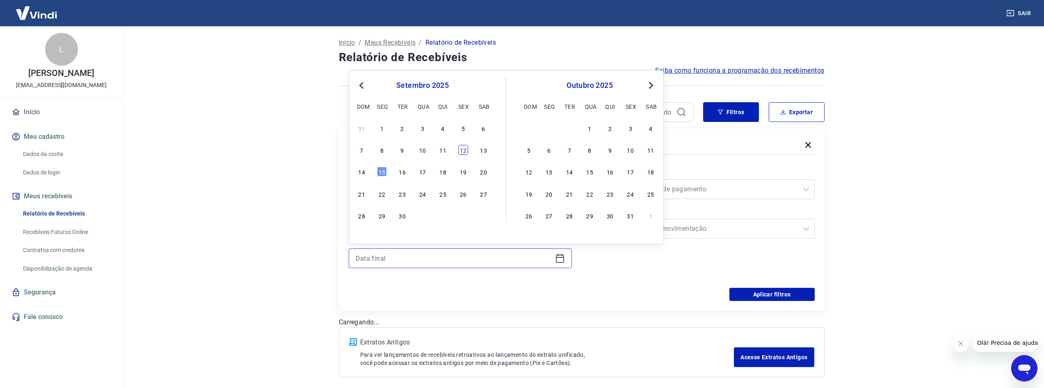  What do you see at coordinates (390, 43) in the screenshot?
I see `p: Meus Recebíveis` at bounding box center [390, 43].